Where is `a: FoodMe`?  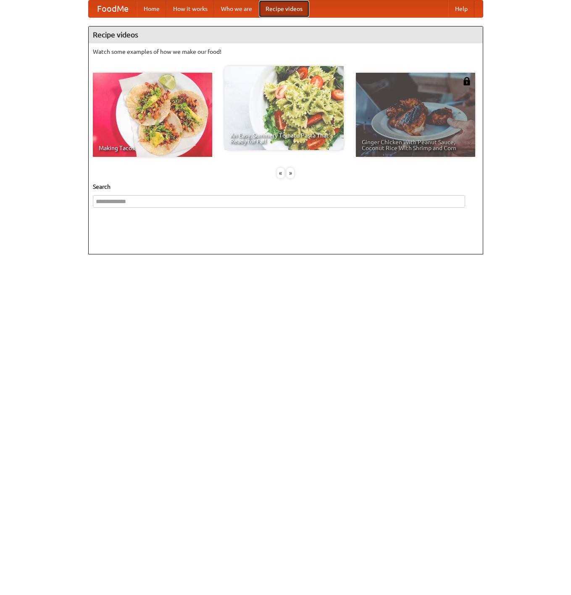
a: FoodMe is located at coordinates (113, 9).